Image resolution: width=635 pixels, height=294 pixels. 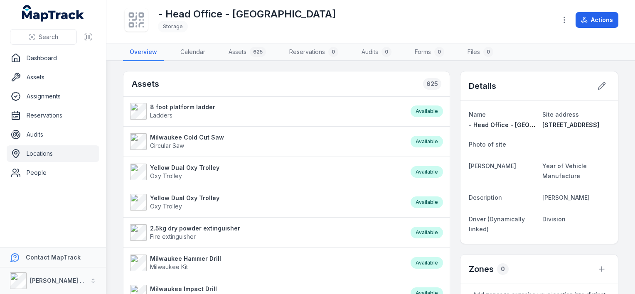 I want to click on a: Reservations0, so click(x=314, y=52).